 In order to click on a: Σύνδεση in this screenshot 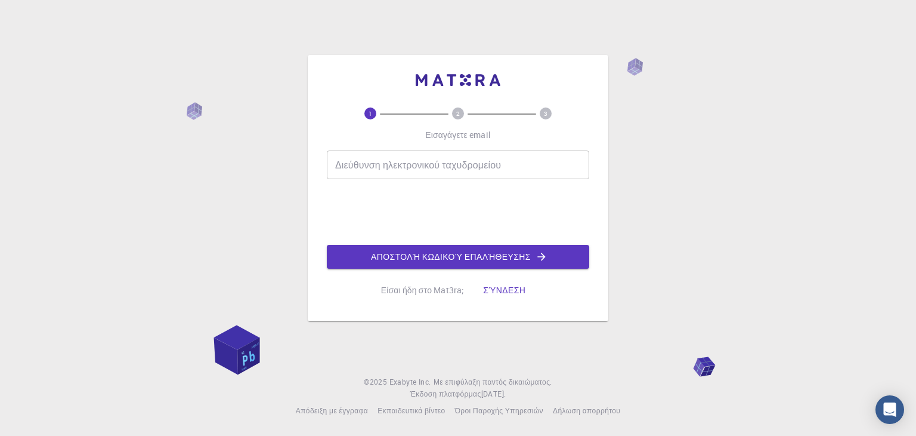, I will do `click(504, 290)`.